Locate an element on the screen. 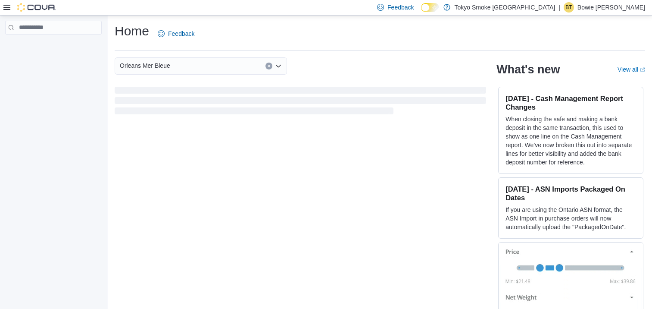 Image resolution: width=652 pixels, height=309 pixels. img: Cova is located at coordinates (37, 7).